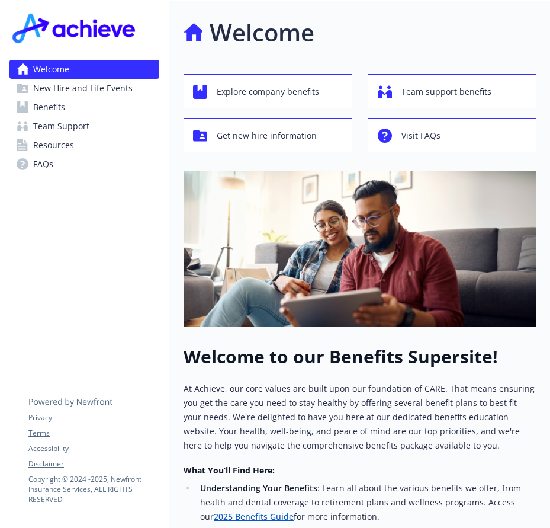  Describe the element at coordinates (43, 164) in the screenshot. I see `span: FAQs` at that location.